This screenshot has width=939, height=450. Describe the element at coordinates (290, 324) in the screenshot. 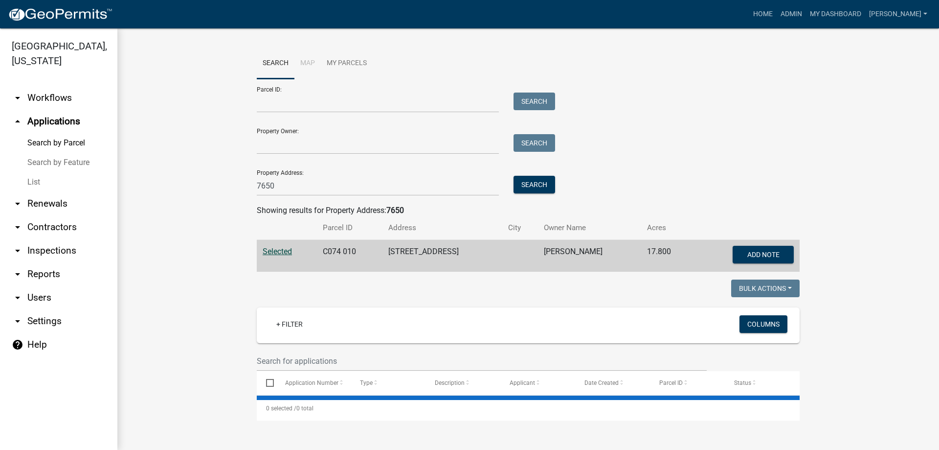

I see `a: + Filter` at that location.